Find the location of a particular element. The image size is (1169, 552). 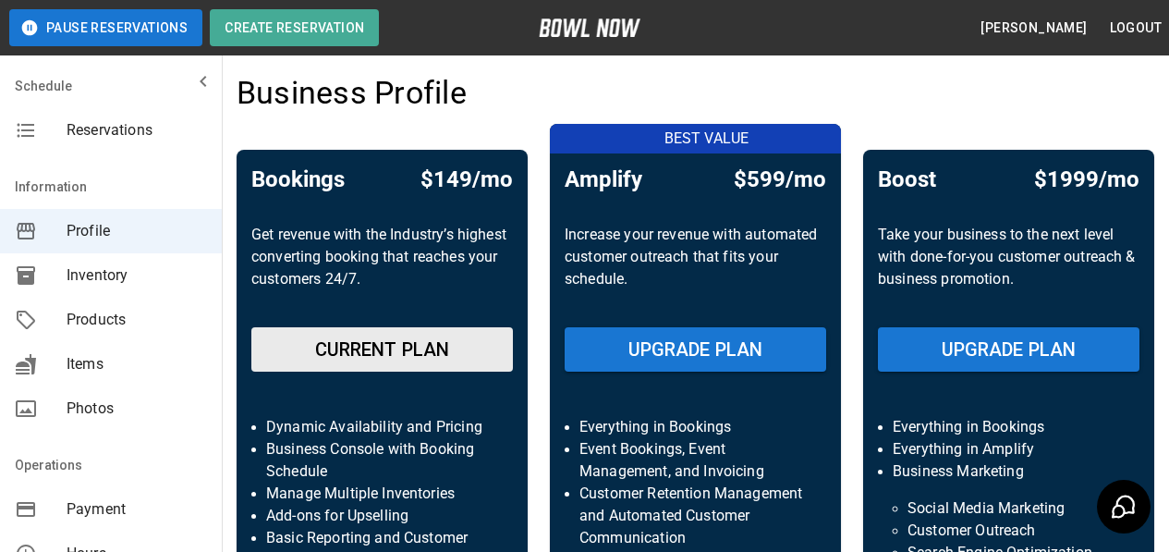

span: Payment is located at coordinates (137, 509).